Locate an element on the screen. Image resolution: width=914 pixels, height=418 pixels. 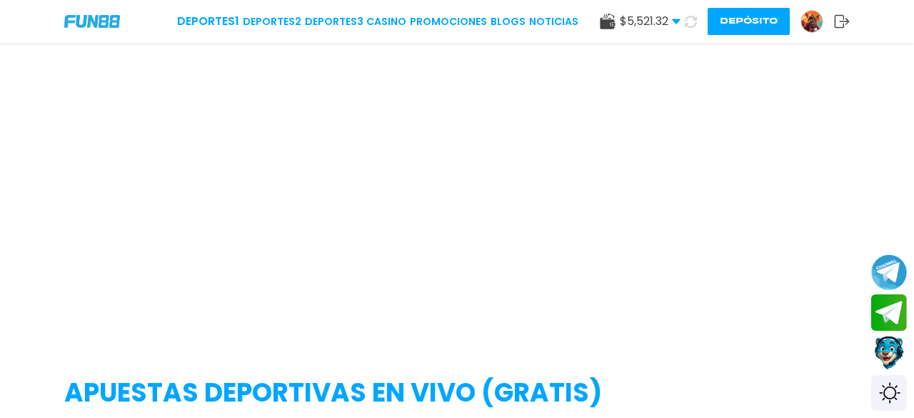
span: $ 5,521.32 is located at coordinates (650, 21).